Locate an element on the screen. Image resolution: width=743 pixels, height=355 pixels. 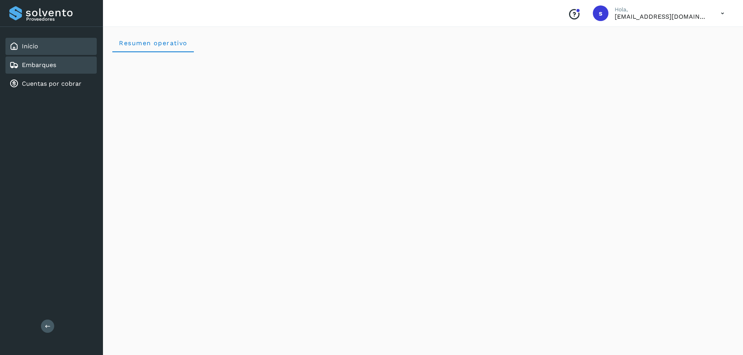
p: Hola, is located at coordinates (661, 9).